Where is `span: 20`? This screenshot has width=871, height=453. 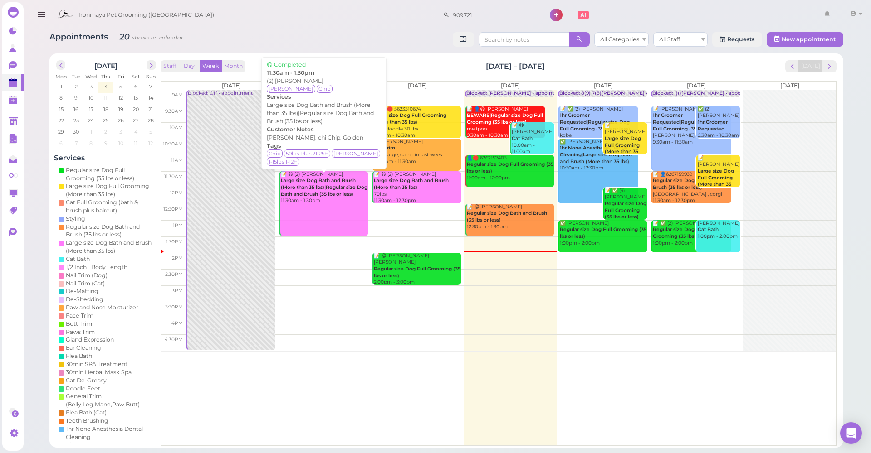
span: 20 is located at coordinates (136, 109).